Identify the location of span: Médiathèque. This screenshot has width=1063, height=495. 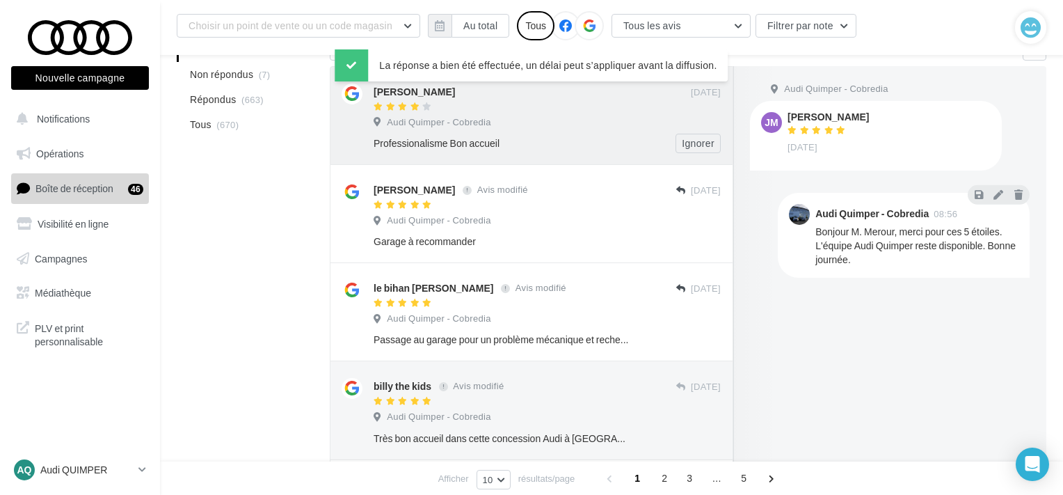
(63, 292).